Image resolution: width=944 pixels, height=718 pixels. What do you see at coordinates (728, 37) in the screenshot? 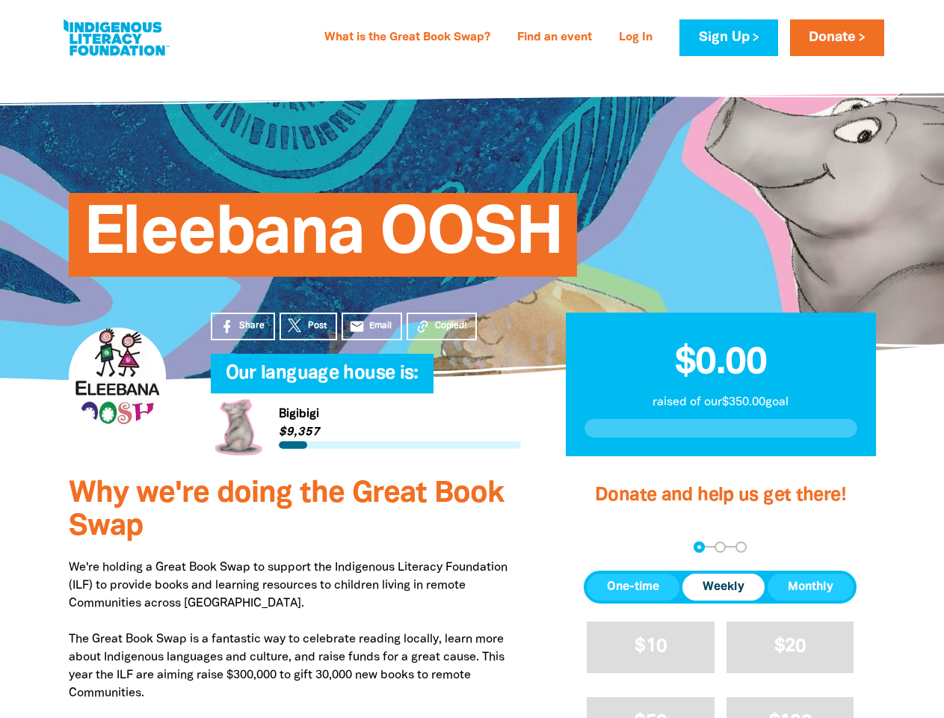
I see `a: Sign Up` at bounding box center [728, 37].